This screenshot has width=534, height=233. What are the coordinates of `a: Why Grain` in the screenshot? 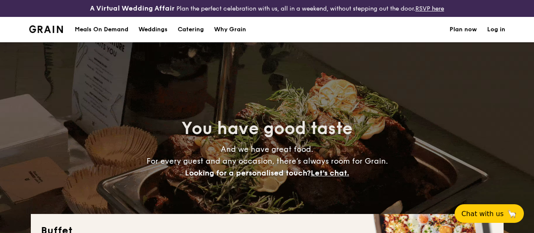 It's located at (230, 30).